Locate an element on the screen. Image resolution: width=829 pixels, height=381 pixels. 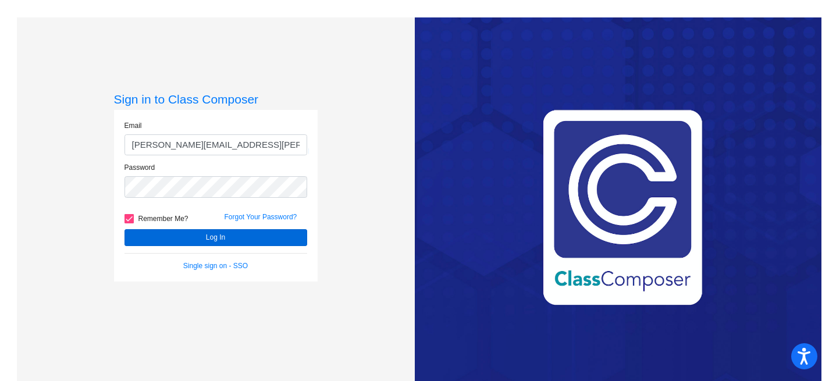
label: Password is located at coordinates (140, 168).